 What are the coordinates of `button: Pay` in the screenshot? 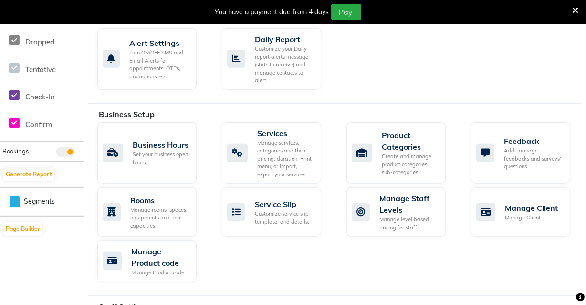 It's located at (346, 12).